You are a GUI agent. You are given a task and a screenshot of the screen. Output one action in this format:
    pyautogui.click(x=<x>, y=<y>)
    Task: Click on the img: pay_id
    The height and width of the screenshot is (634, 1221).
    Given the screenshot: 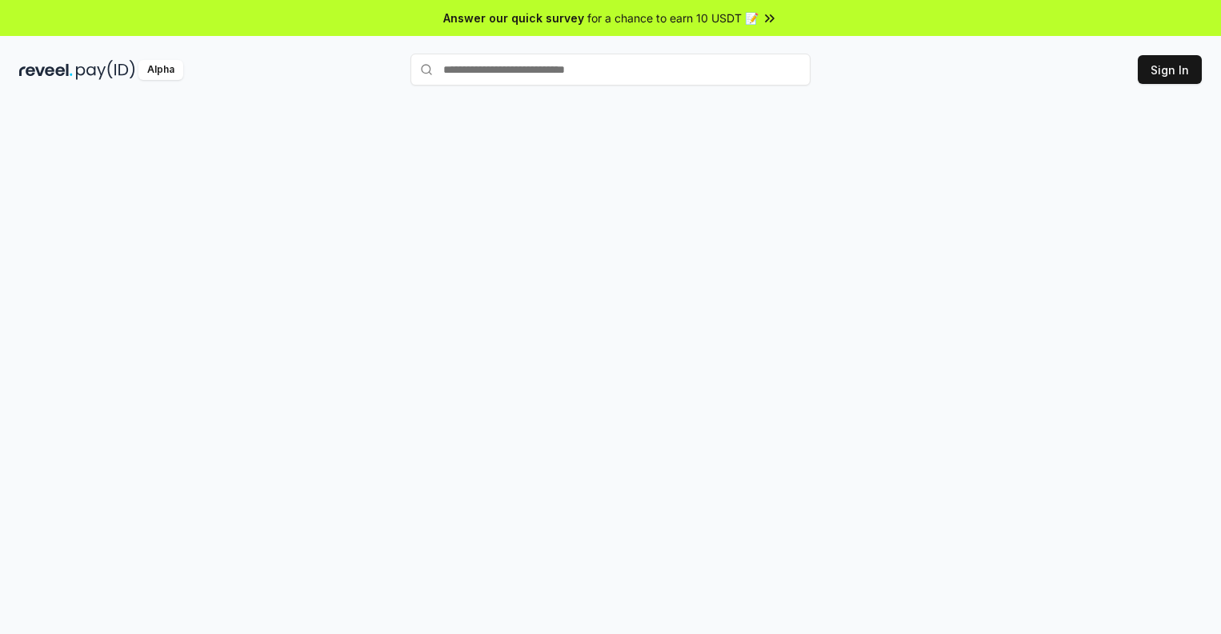 What is the action you would take?
    pyautogui.click(x=106, y=70)
    